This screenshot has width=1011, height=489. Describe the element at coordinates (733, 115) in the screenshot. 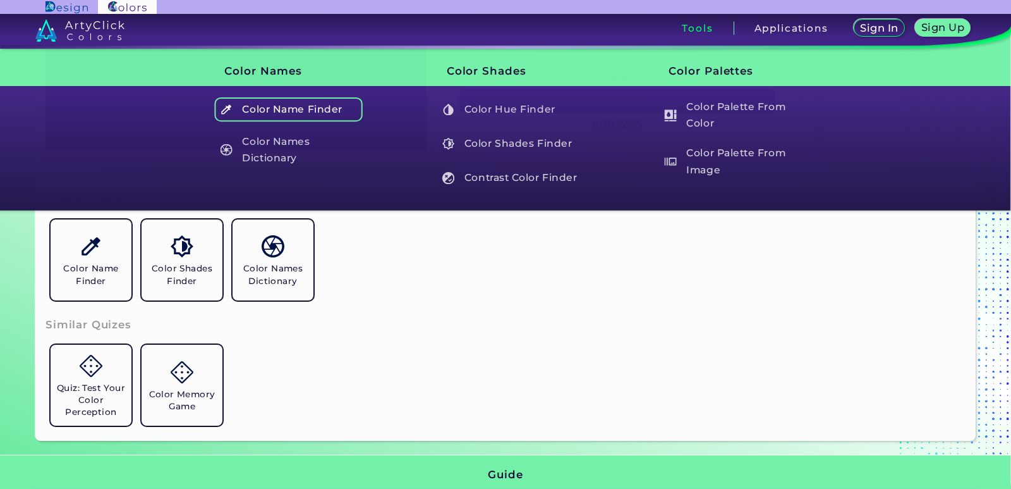

I see `a: Color Palette From Color` at that location.